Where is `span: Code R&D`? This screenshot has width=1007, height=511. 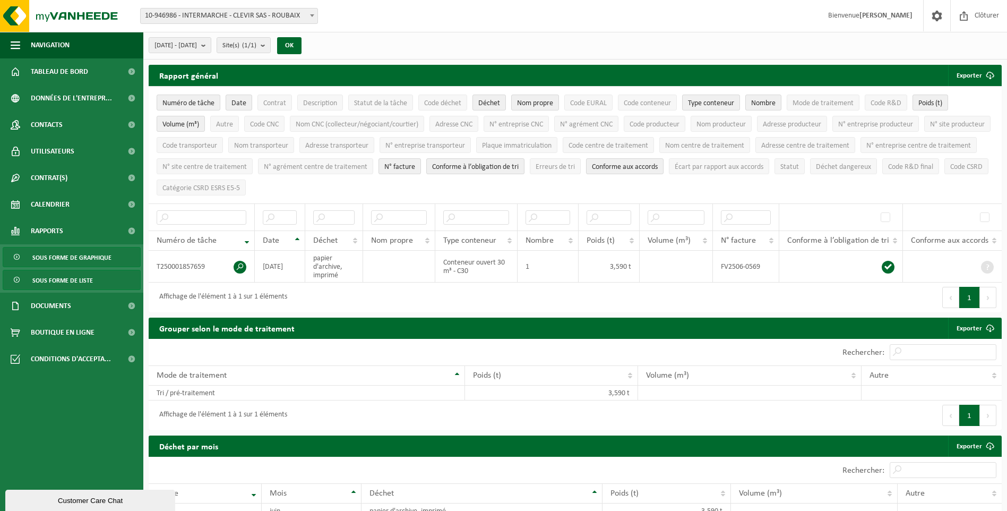 span: Code R&D is located at coordinates (886, 103).